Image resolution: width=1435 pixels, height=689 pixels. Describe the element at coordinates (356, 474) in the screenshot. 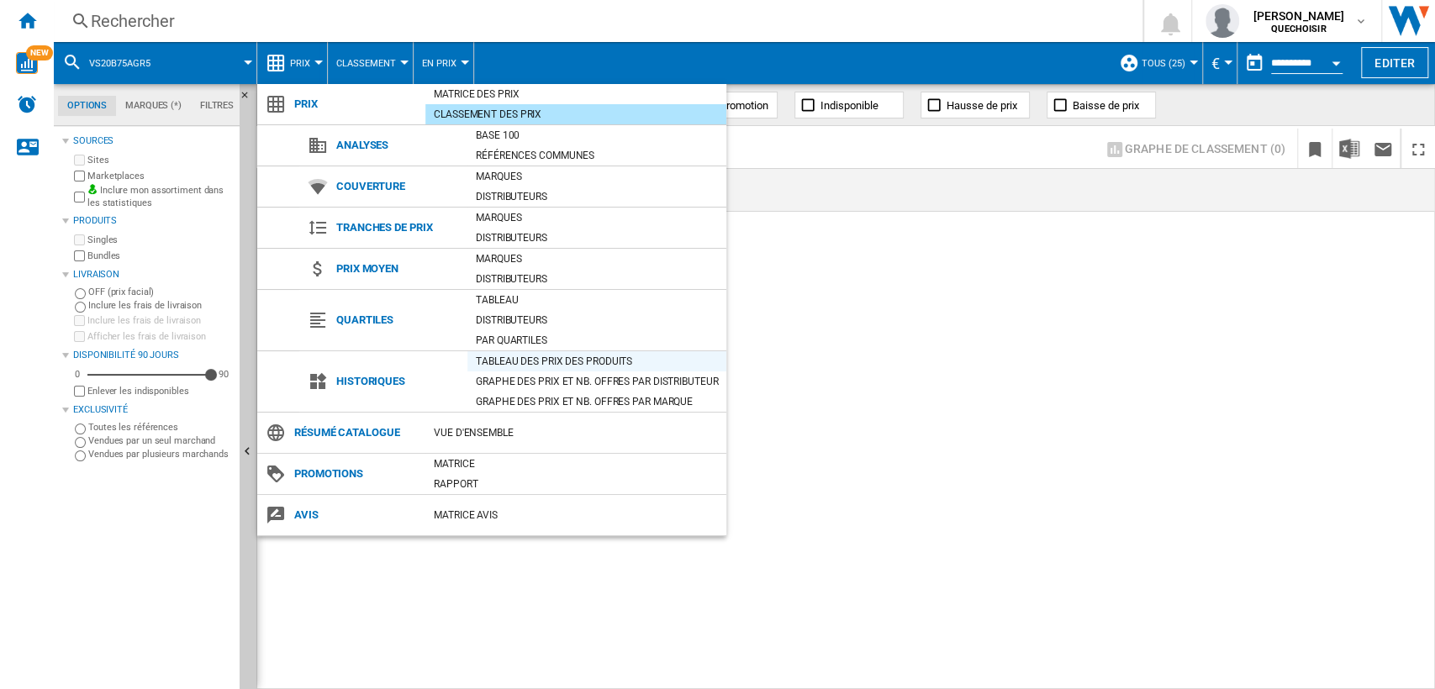

I see `span: Promotions` at that location.